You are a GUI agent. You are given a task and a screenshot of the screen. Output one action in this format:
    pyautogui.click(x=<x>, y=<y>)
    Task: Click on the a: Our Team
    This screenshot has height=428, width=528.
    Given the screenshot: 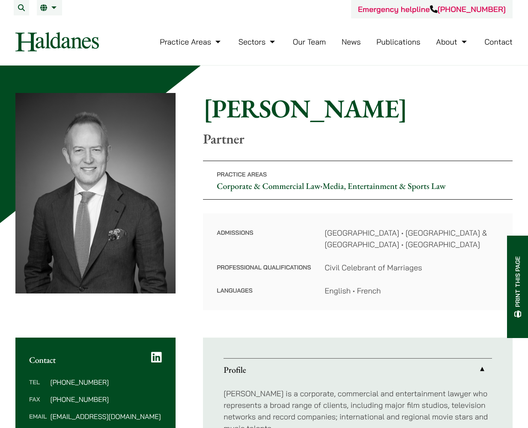 What is the action you would take?
    pyautogui.click(x=309, y=42)
    